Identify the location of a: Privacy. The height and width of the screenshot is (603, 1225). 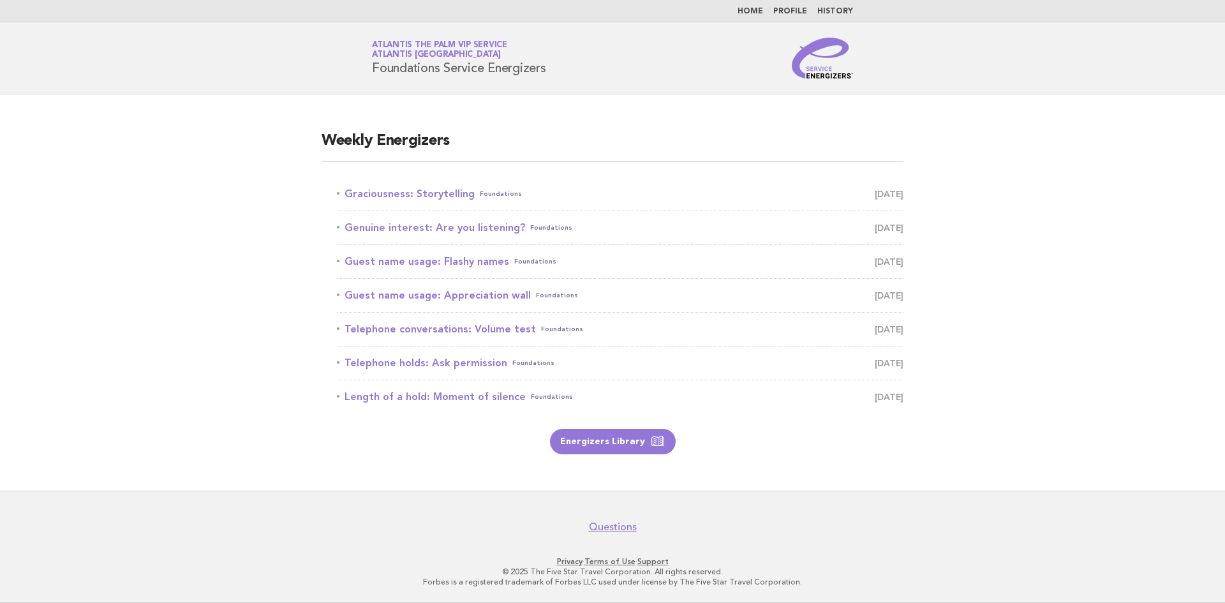
(570, 561).